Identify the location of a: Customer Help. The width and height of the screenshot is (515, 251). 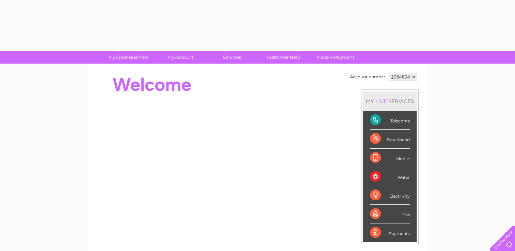
(283, 57).